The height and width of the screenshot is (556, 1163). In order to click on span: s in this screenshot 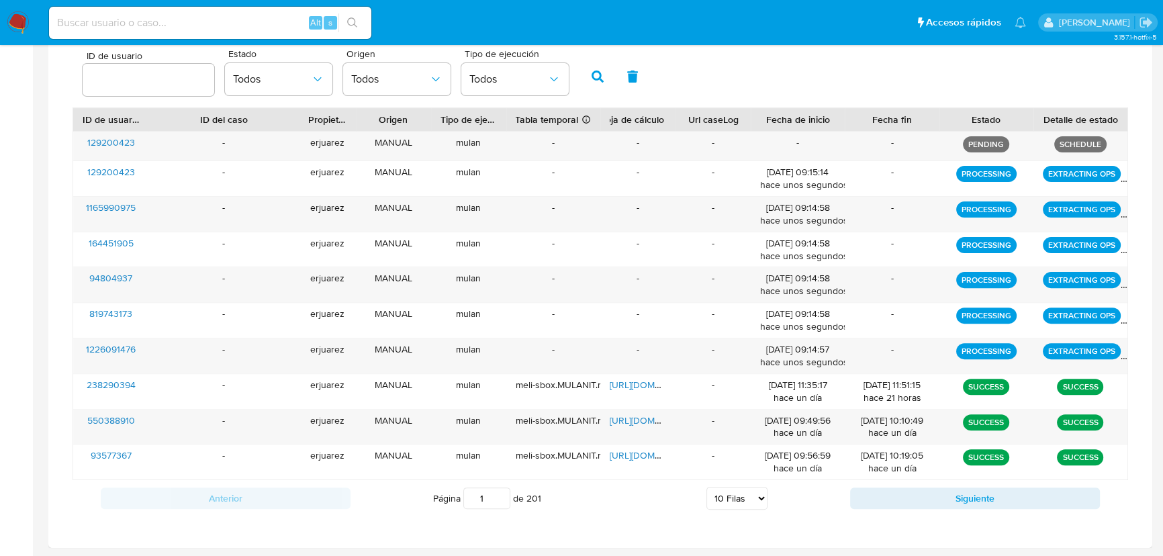, I will do `click(330, 22)`.